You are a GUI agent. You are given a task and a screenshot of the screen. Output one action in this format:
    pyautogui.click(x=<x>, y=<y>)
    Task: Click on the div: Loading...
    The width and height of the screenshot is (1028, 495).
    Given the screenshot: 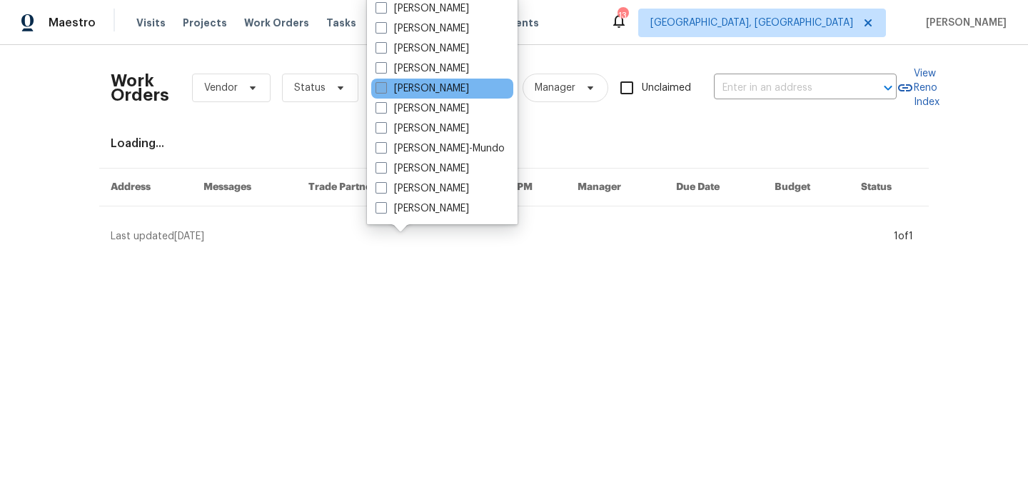 What is the action you would take?
    pyautogui.click(x=514, y=143)
    